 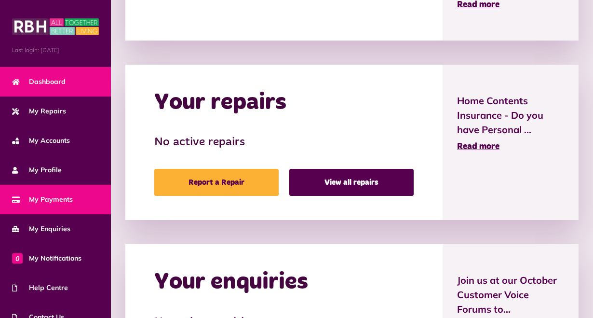 I want to click on h2: Your enquiries, so click(x=231, y=282).